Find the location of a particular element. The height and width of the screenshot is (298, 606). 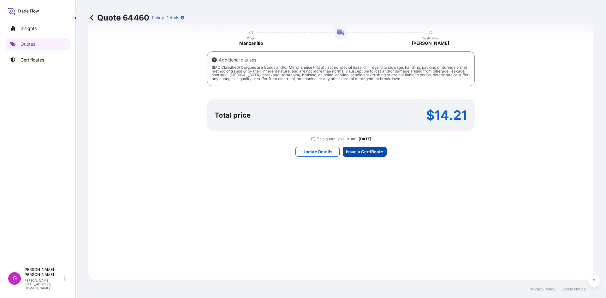

p: Insights is located at coordinates (28, 28).